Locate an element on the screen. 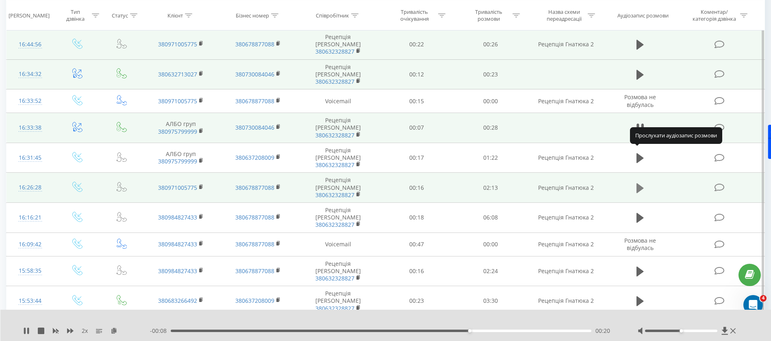 Image resolution: width=771 pixels, height=341 pixels. div: Співробітник is located at coordinates (332, 15).